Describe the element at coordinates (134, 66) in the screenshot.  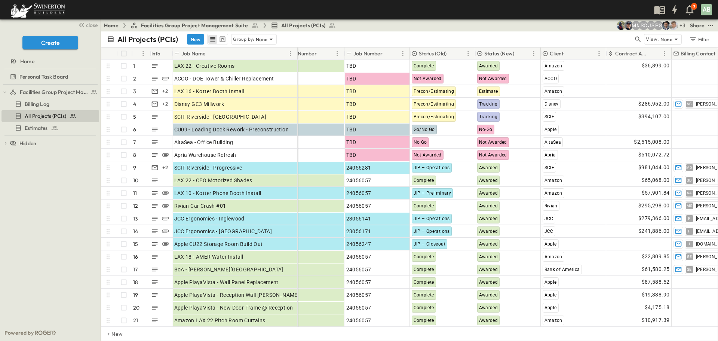
I see `p: 1` at that location.